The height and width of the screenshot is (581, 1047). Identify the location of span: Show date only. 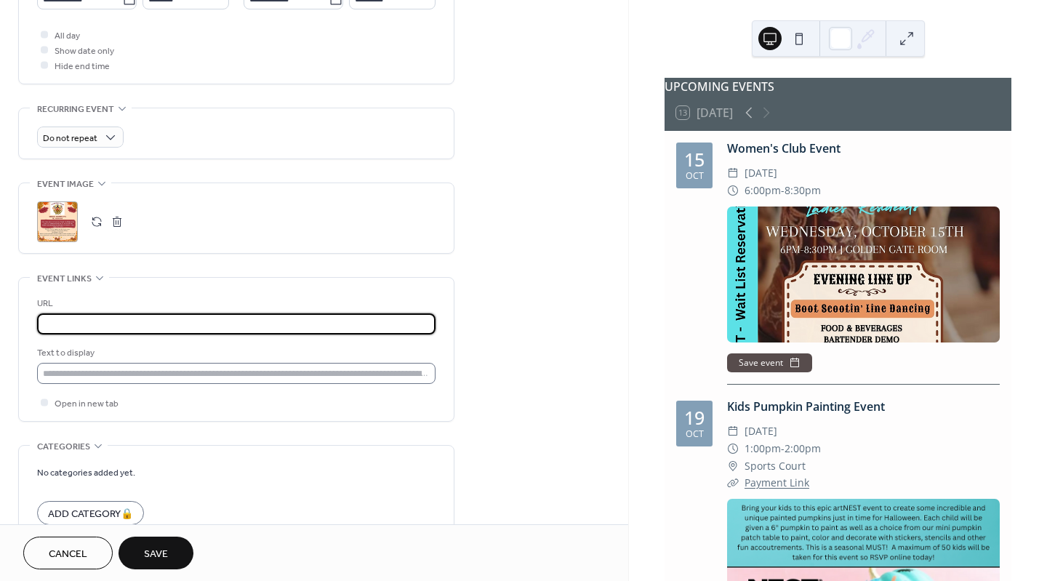
(84, 51).